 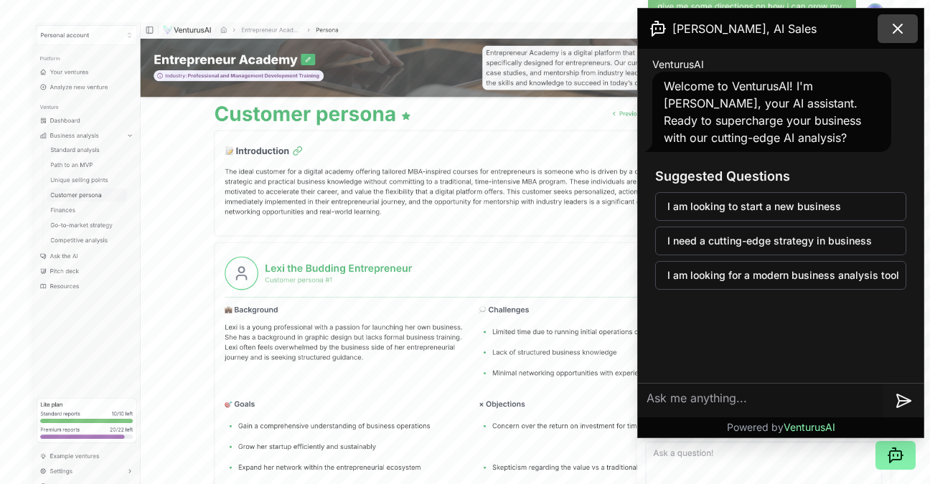 What do you see at coordinates (781, 241) in the screenshot?
I see `button: I need a cutting-edge strategy in business` at bounding box center [781, 241].